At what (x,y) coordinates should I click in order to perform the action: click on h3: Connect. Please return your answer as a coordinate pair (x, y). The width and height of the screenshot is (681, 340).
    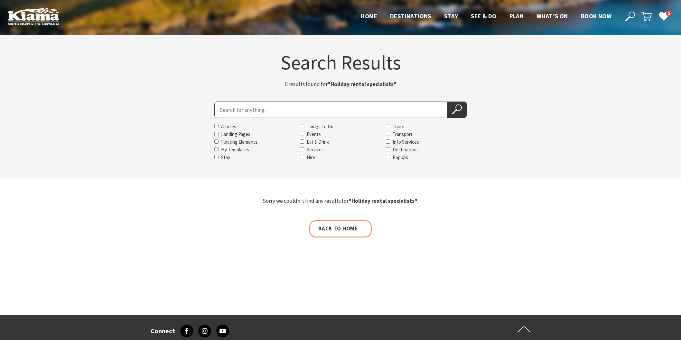
    Looking at the image, I should click on (163, 331).